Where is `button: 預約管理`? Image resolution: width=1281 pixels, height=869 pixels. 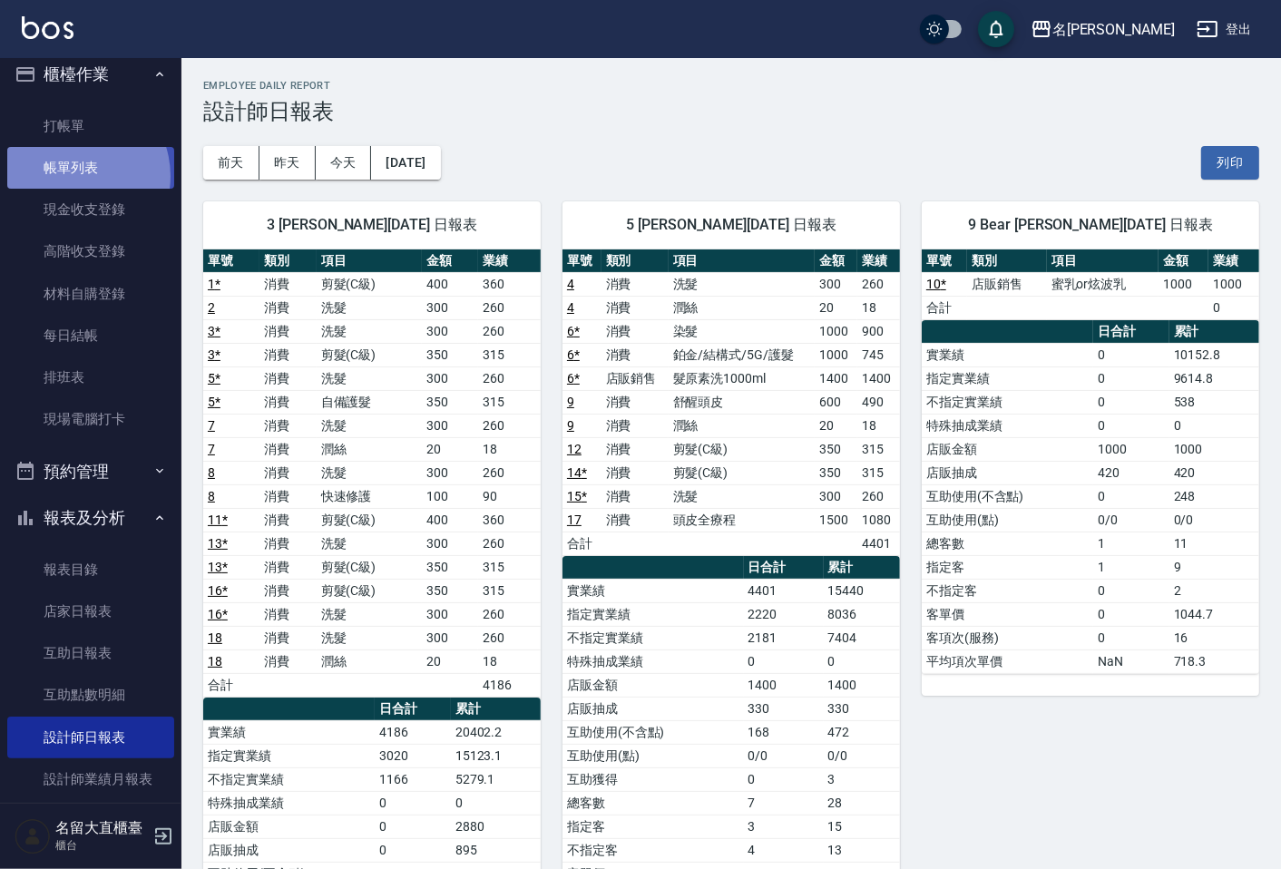
button: 預約管理 is located at coordinates (91, 472).